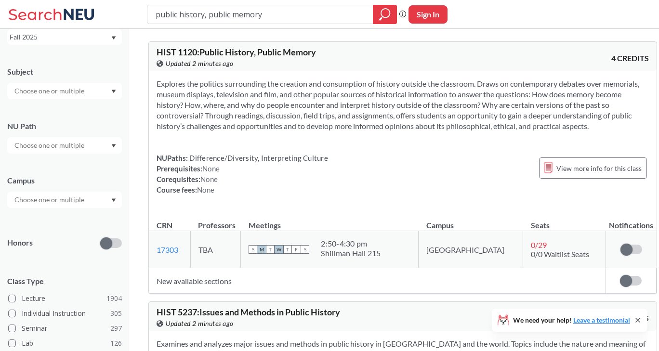  I want to click on span: 305, so click(116, 314).